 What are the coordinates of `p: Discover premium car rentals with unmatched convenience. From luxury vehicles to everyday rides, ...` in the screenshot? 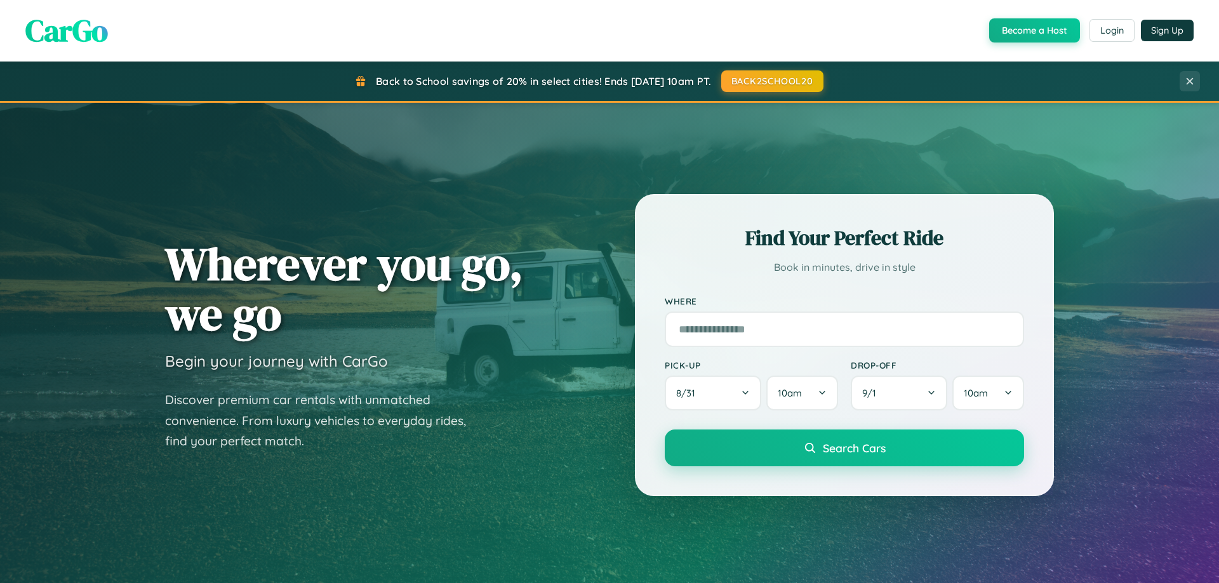 It's located at (324, 421).